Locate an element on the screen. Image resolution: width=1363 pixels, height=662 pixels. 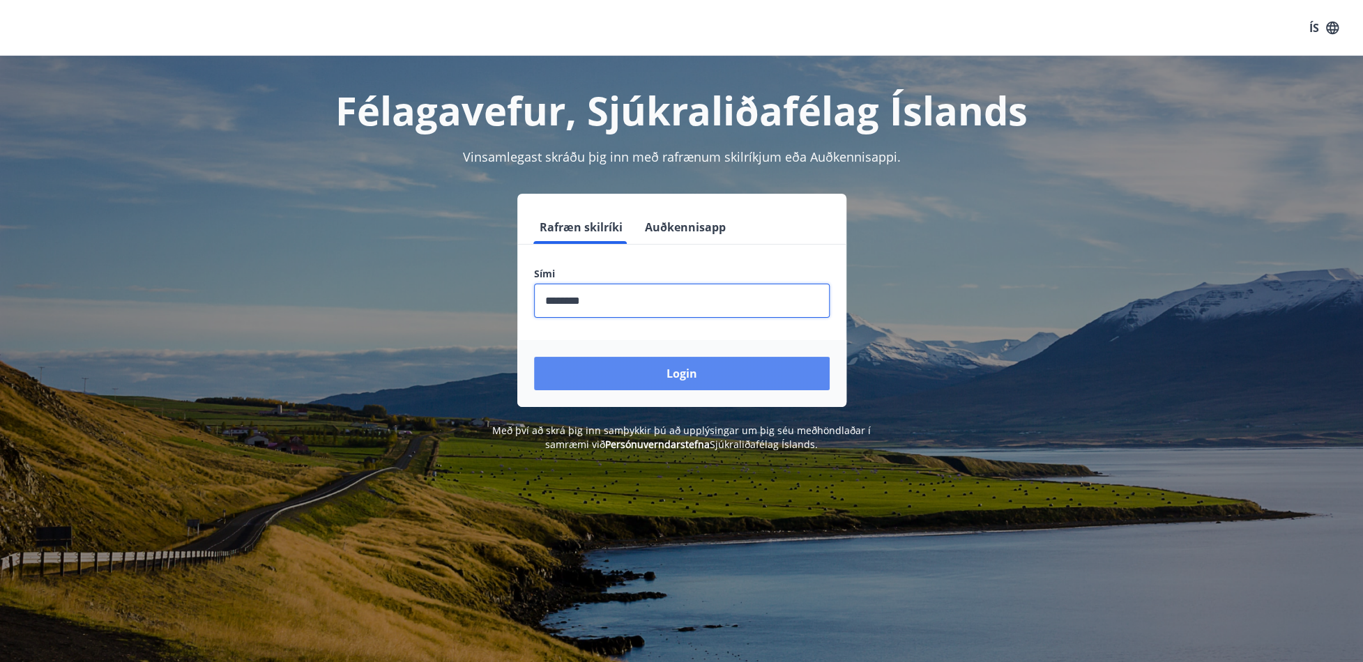
button: Rafræn skilríki is located at coordinates (581, 227).